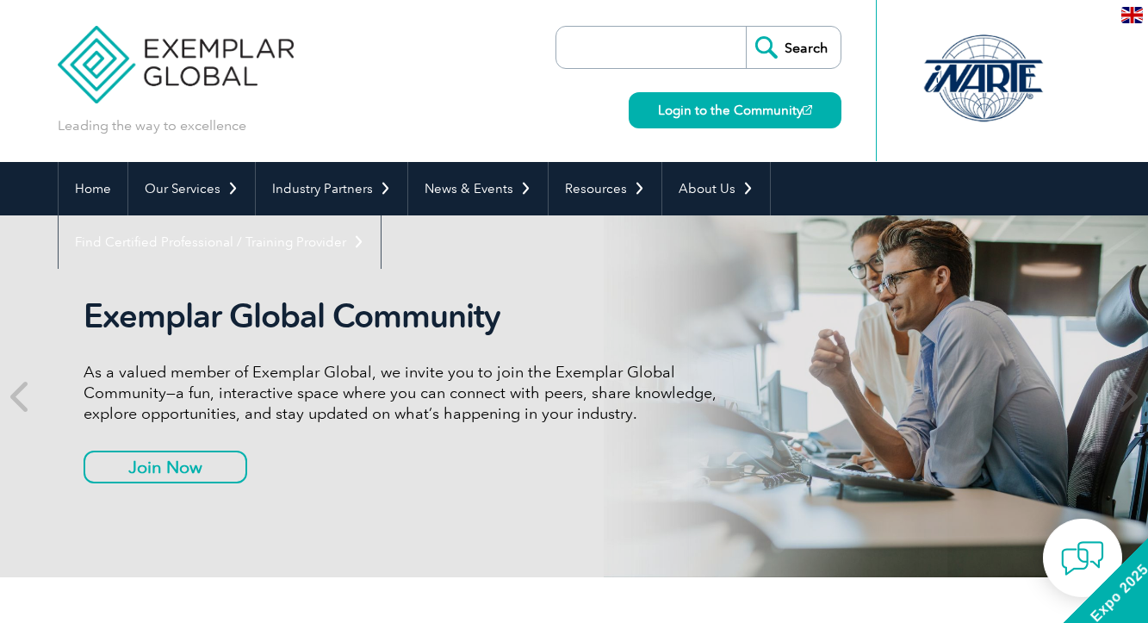 Image resolution: width=1148 pixels, height=623 pixels. I want to click on a: Home, so click(93, 189).